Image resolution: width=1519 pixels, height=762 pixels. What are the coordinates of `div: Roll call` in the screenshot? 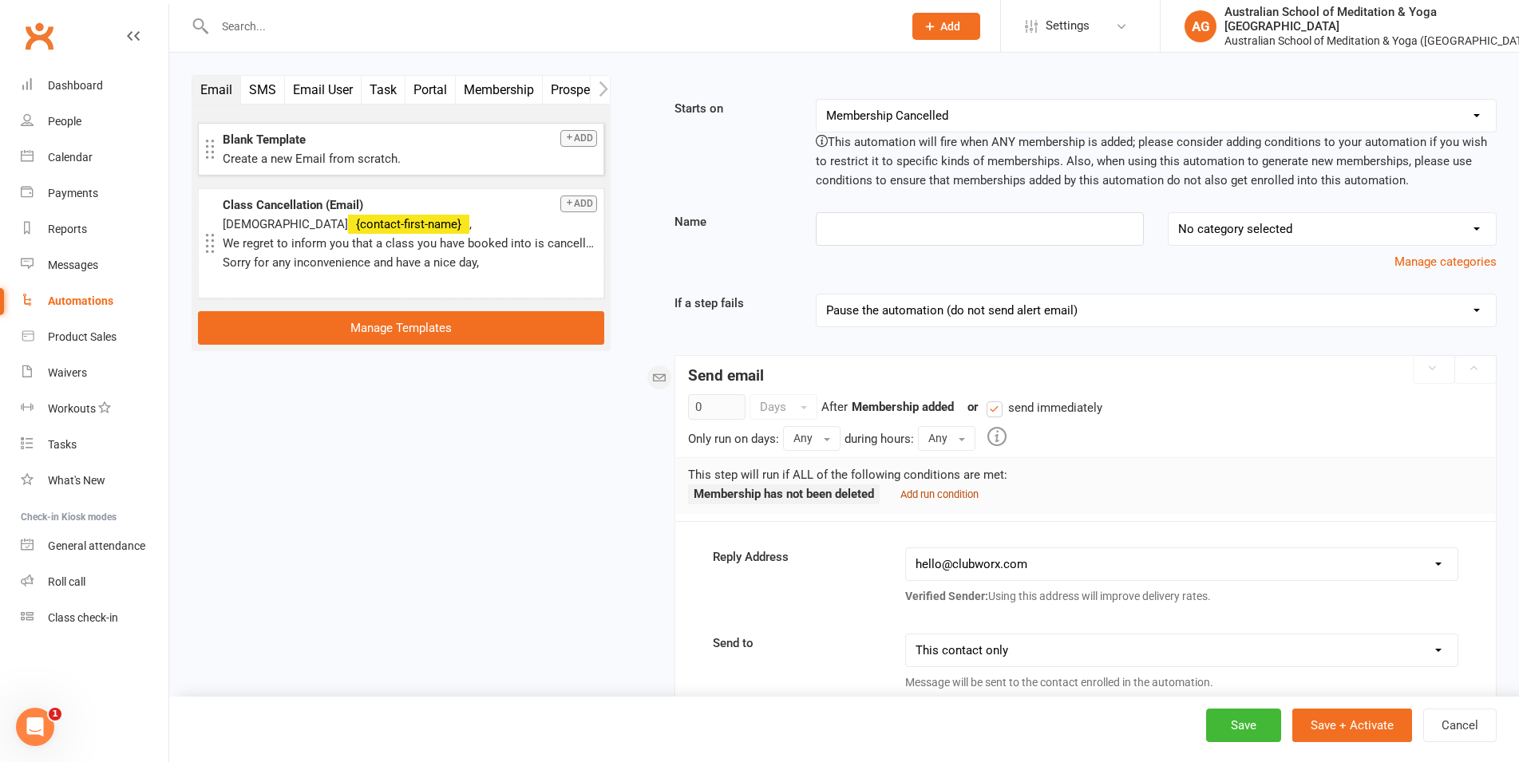 It's located at (66, 582).